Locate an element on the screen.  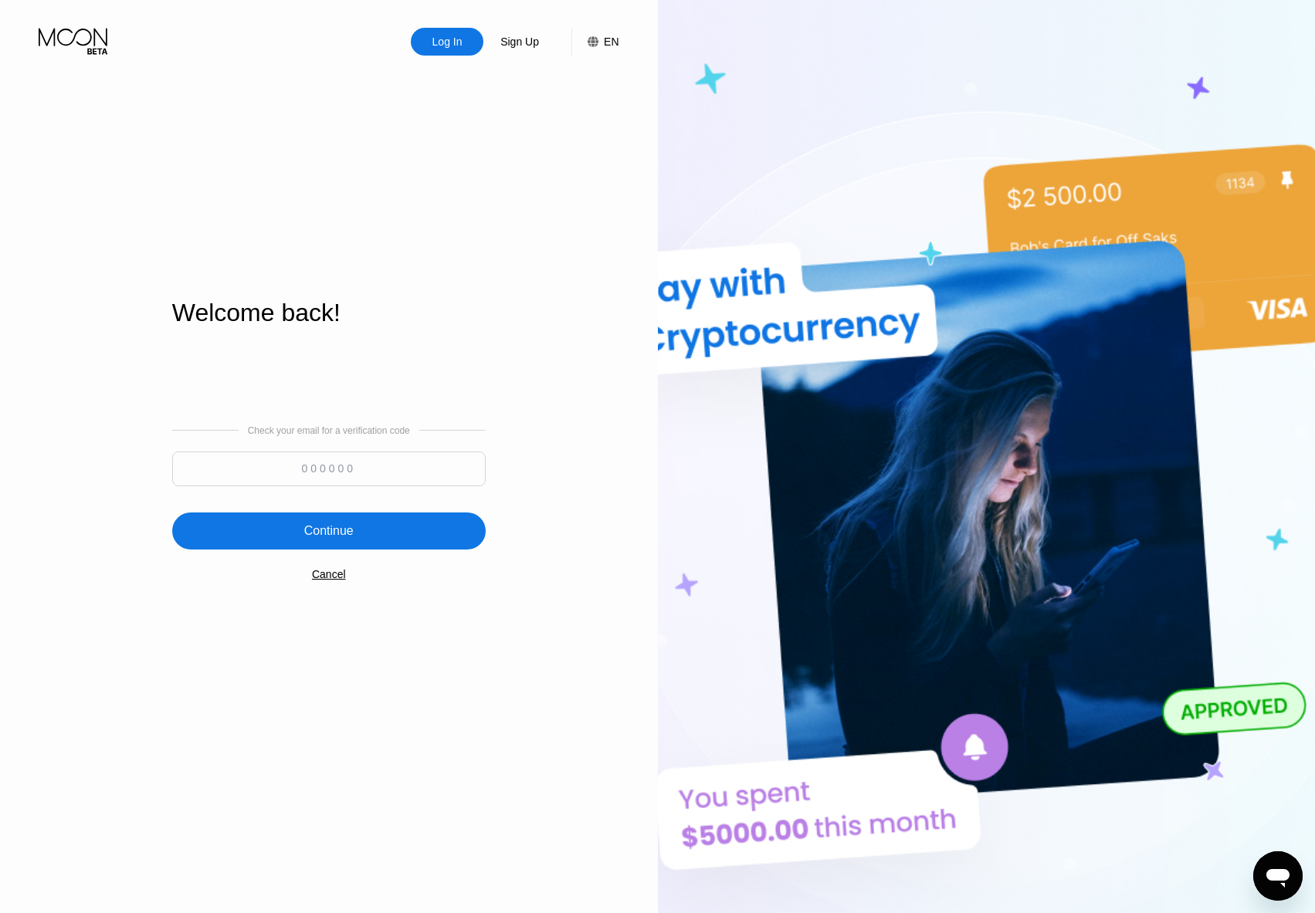
div: Check your email for a verification code is located at coordinates (329, 431).